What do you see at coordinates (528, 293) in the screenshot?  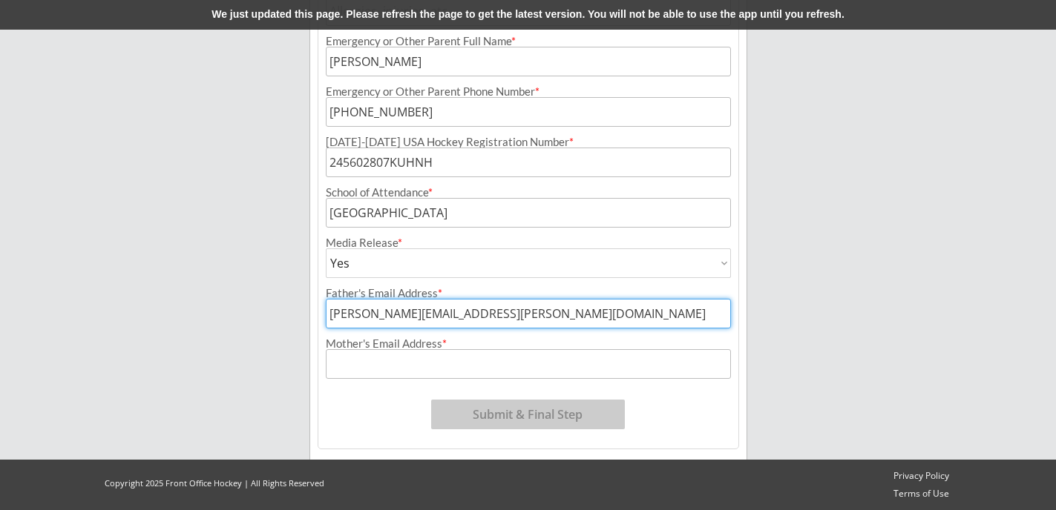 I see `div: Father's Email Address` at bounding box center [528, 293].